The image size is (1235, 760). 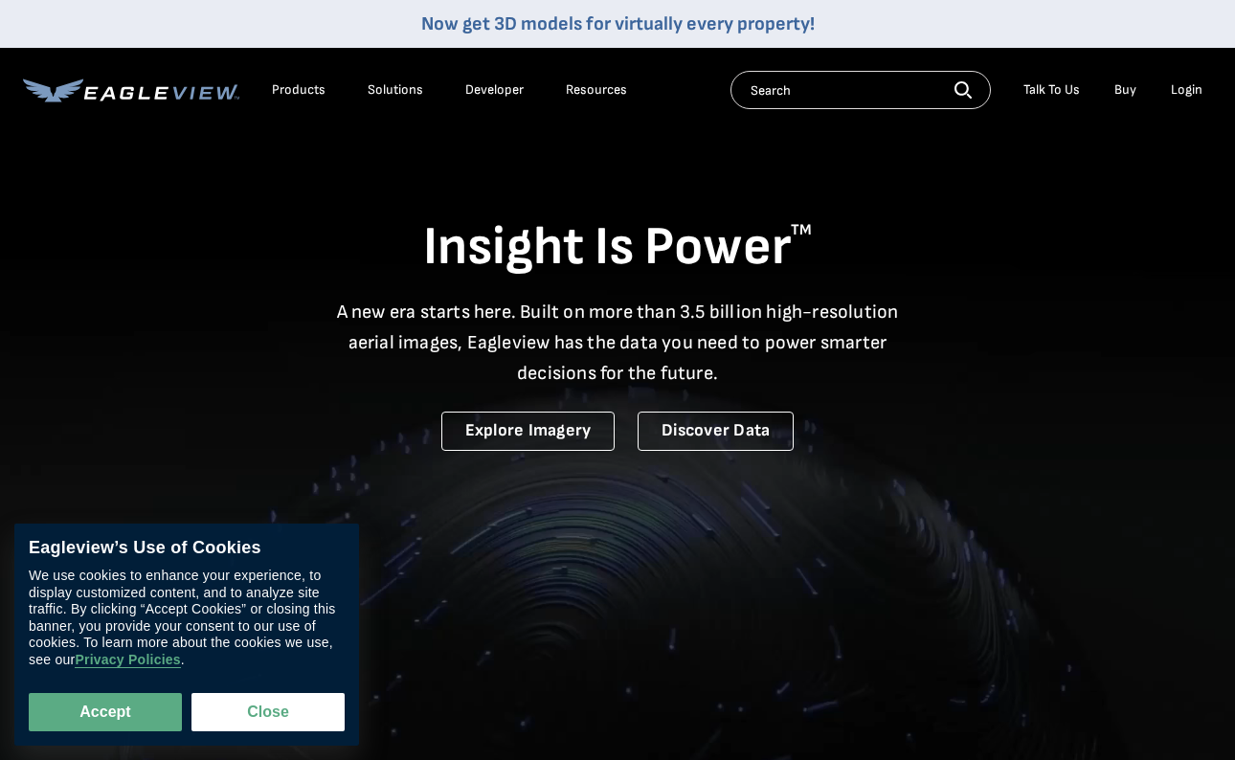 What do you see at coordinates (187, 619) in the screenshot?
I see `div: We use cookies to enhance your experience, to display customized content, and to analyze site tra...` at bounding box center [187, 619].